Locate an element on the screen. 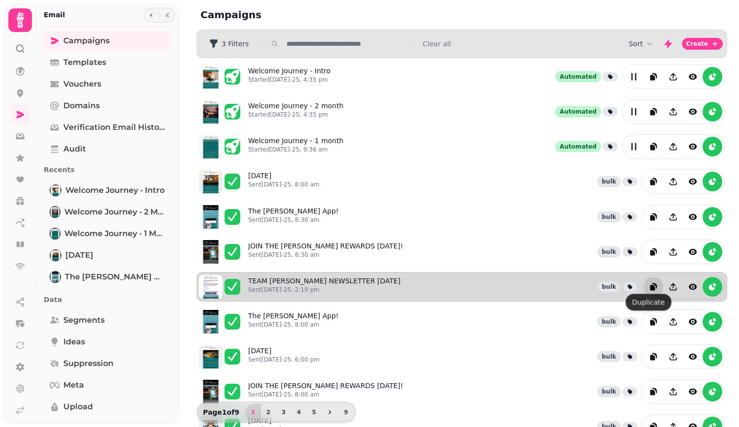 This screenshot has height=427, width=739. p: Recents is located at coordinates (107, 170).